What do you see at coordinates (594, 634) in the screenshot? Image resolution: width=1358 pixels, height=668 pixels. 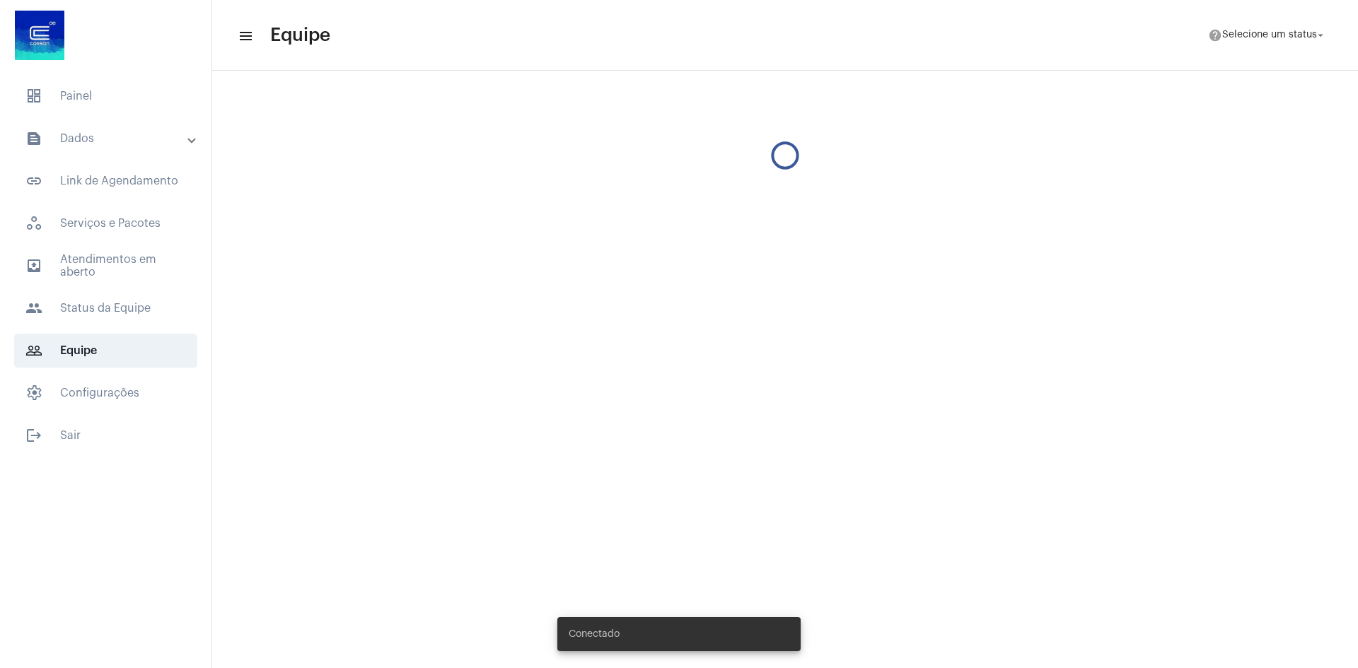 I see `span: Conectado` at bounding box center [594, 634].